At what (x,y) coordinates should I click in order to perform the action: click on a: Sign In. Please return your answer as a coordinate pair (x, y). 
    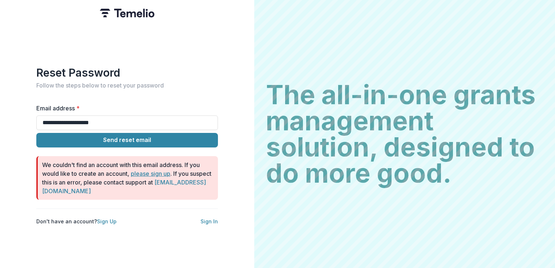
    Looking at the image, I should click on (209, 221).